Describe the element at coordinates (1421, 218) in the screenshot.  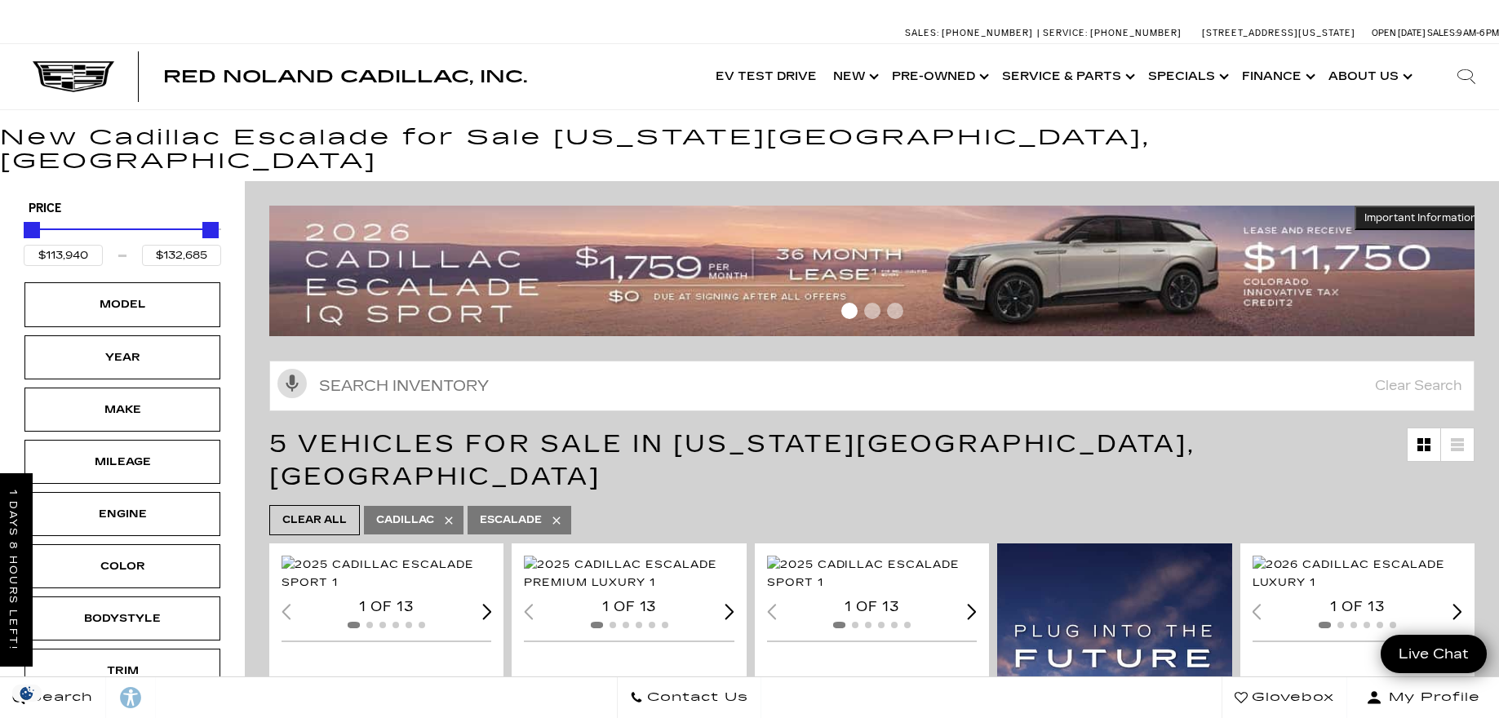
I see `button: Important Information` at that location.